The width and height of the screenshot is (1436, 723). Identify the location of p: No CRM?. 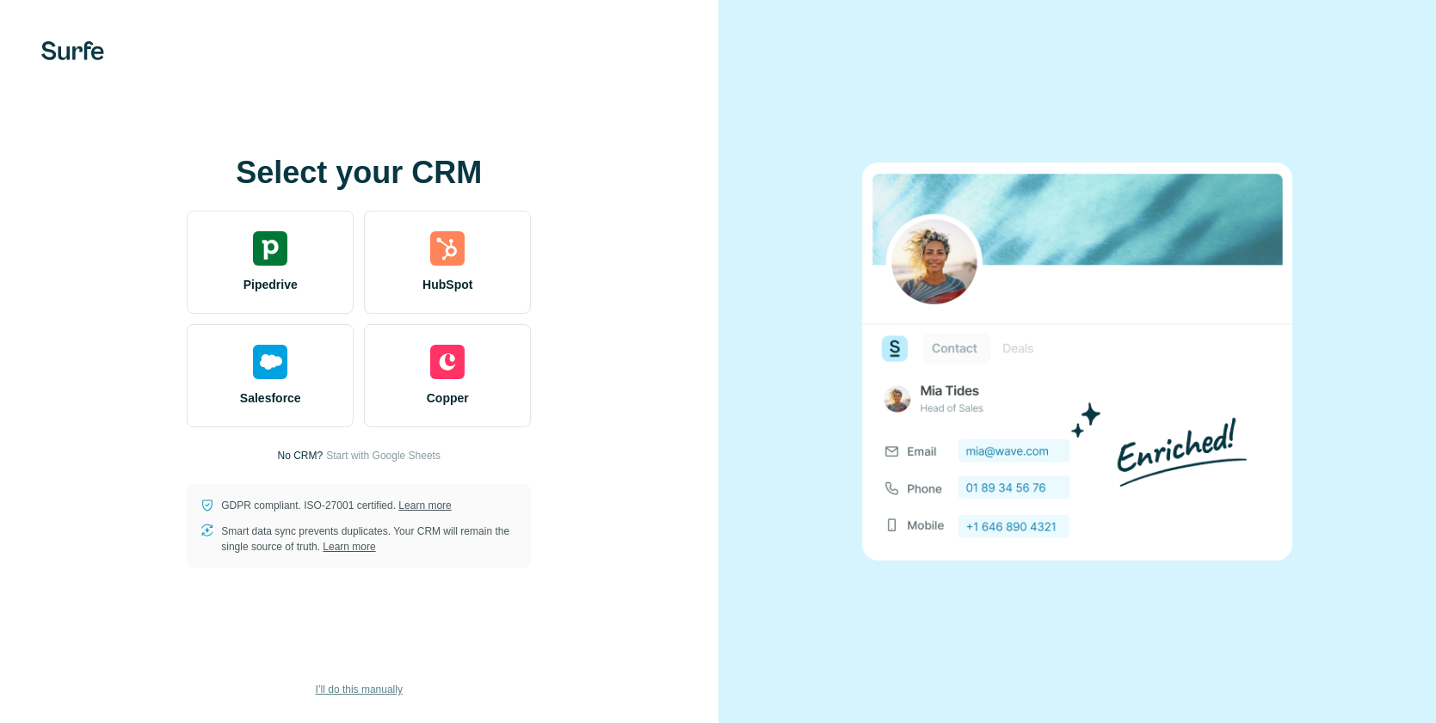
(300, 456).